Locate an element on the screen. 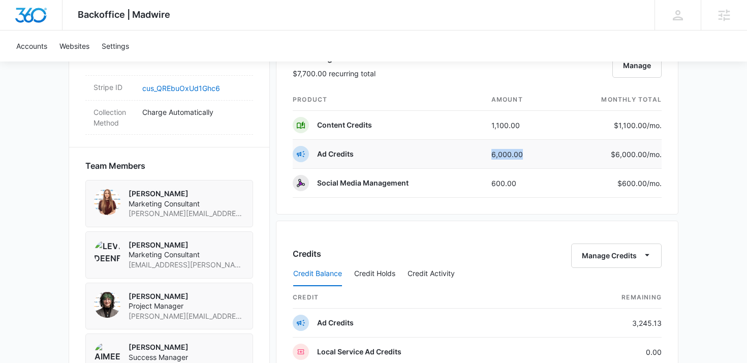 The height and width of the screenshot is (363, 747). button: Credit Holds is located at coordinates (374, 274).